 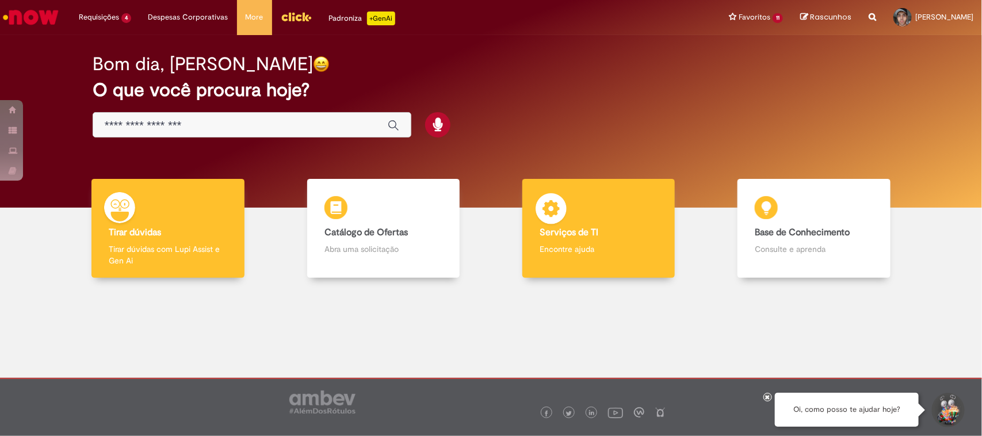 What do you see at coordinates (296, 17) in the screenshot?
I see `img: click_logo_yellow_360x200.png` at bounding box center [296, 17].